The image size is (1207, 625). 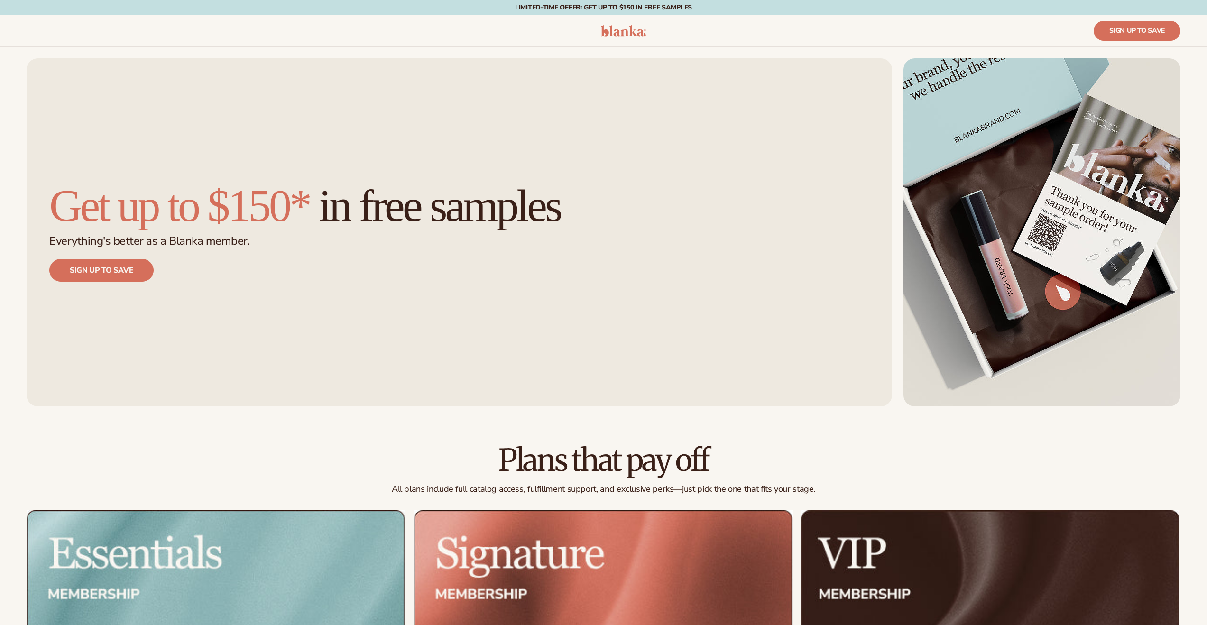 I want to click on p: All plans include full catalog access, fulfillment support, and exclusive perks—just pick the one..., so click(x=603, y=489).